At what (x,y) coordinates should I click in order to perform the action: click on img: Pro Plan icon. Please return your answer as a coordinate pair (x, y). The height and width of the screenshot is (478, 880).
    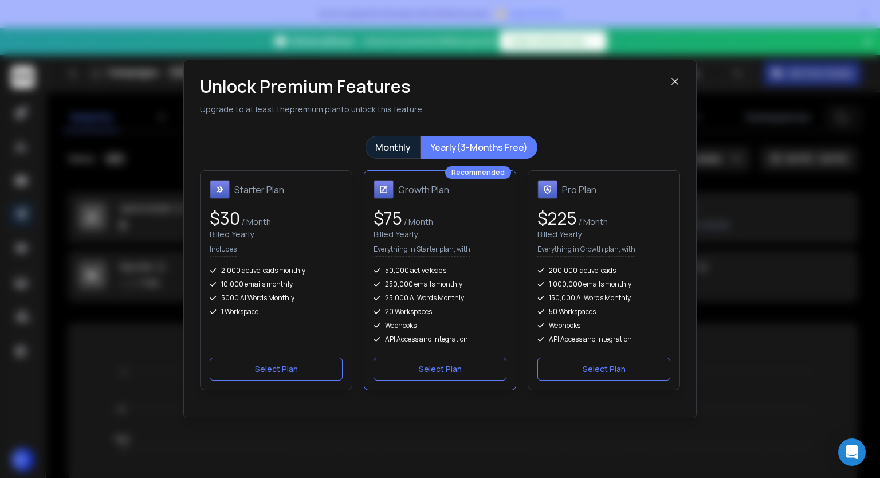
    Looking at the image, I should click on (547, 190).